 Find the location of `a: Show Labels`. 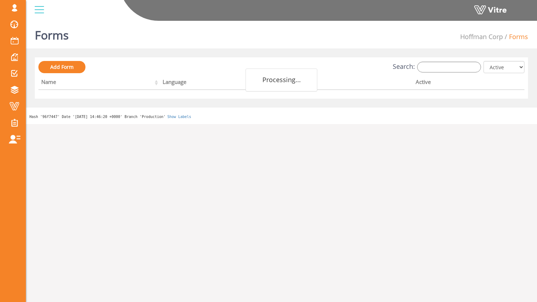

a: Show Labels is located at coordinates (179, 117).